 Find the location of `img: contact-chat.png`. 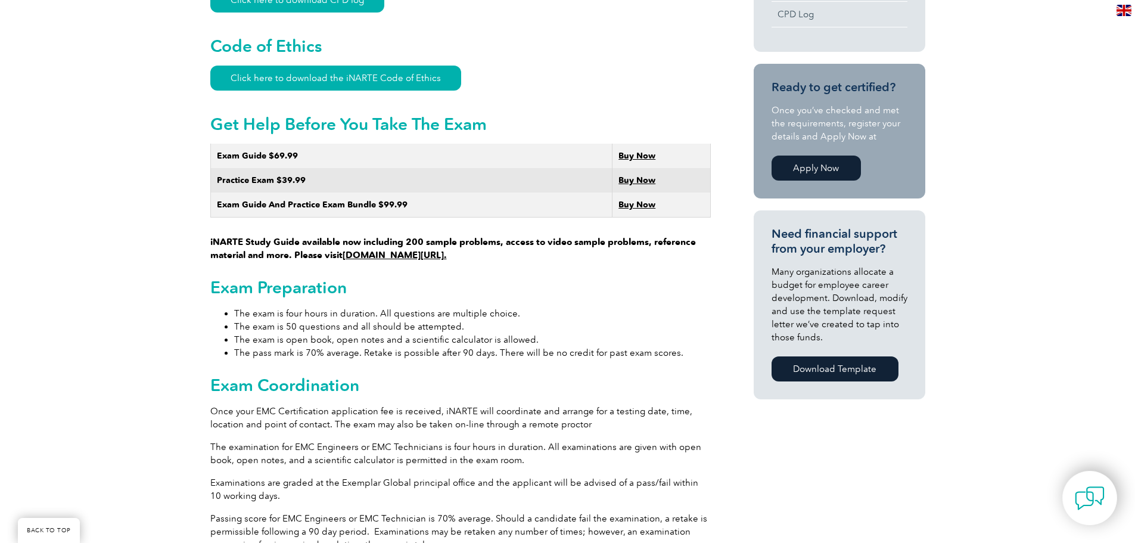

img: contact-chat.png is located at coordinates (1090, 498).